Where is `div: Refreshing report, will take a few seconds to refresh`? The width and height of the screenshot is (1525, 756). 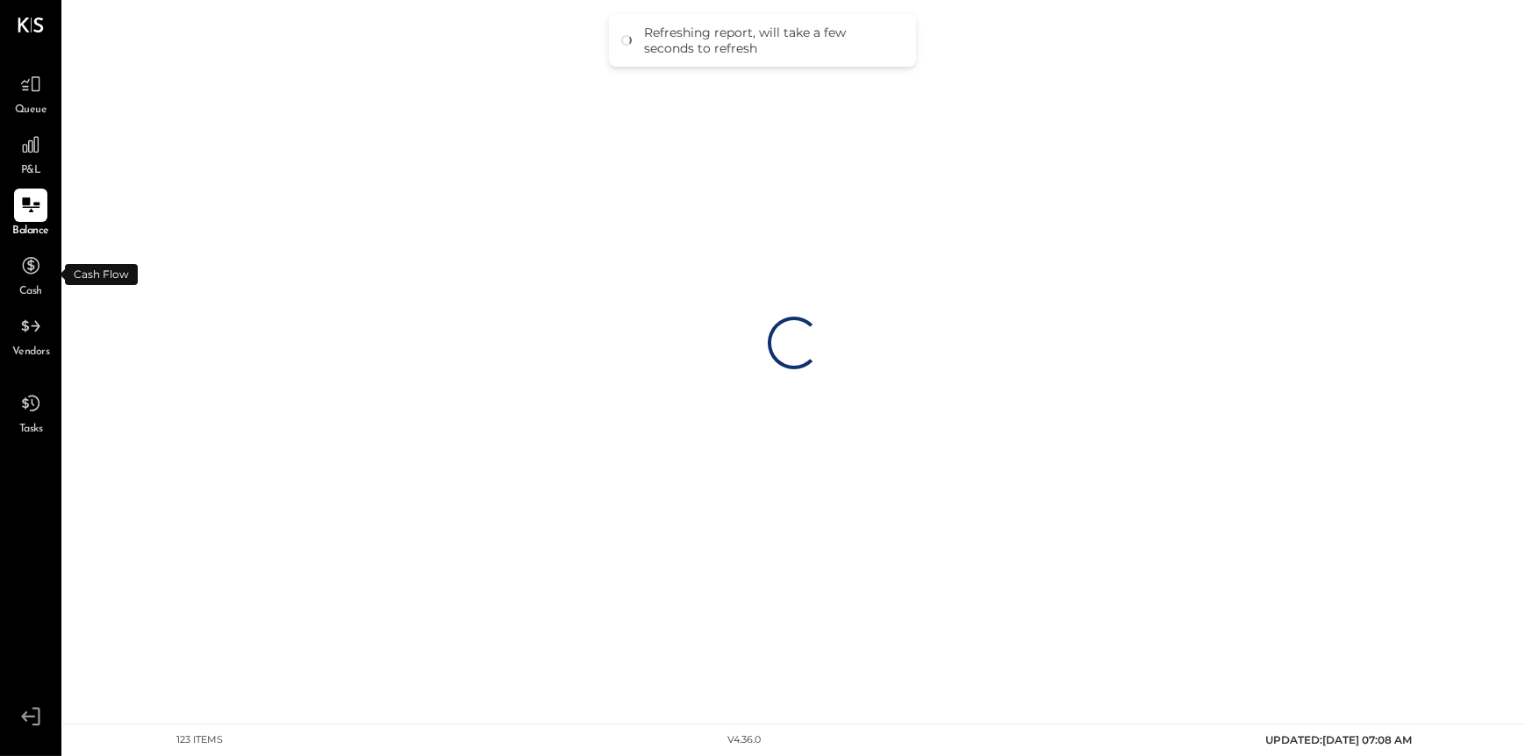 div: Refreshing report, will take a few seconds to refresh is located at coordinates (771, 40).